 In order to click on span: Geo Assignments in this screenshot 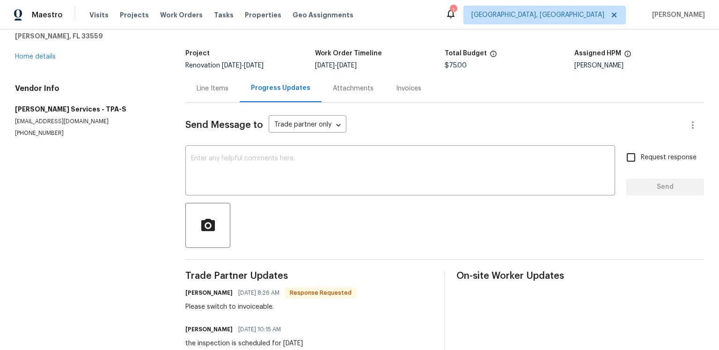, I will do `click(323, 15)`.